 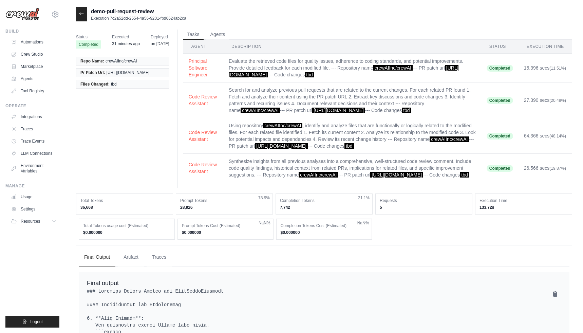 I want to click on a: Trace Events, so click(x=34, y=141).